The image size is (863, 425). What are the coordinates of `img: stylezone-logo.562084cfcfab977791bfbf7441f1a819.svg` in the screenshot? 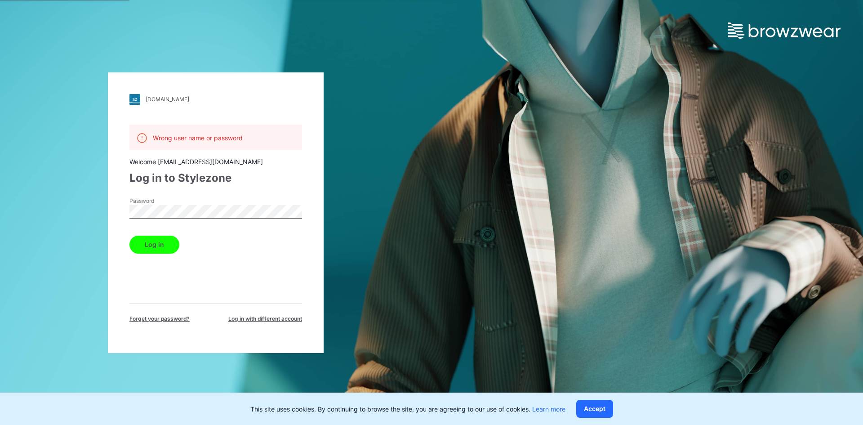 It's located at (135, 99).